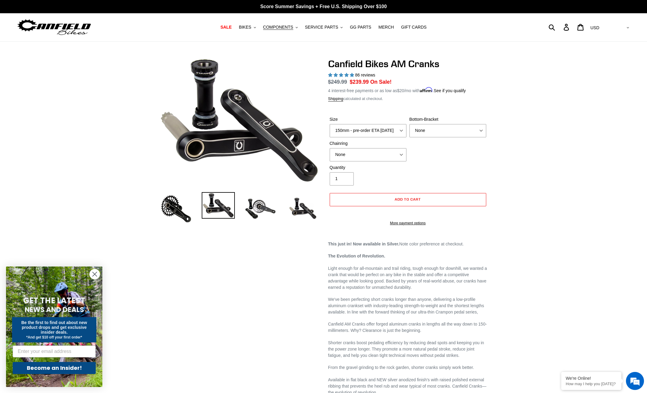 The width and height of the screenshot is (647, 393). Describe the element at coordinates (408, 64) in the screenshot. I see `h1: Canfield Bikes AM Cranks` at that location.